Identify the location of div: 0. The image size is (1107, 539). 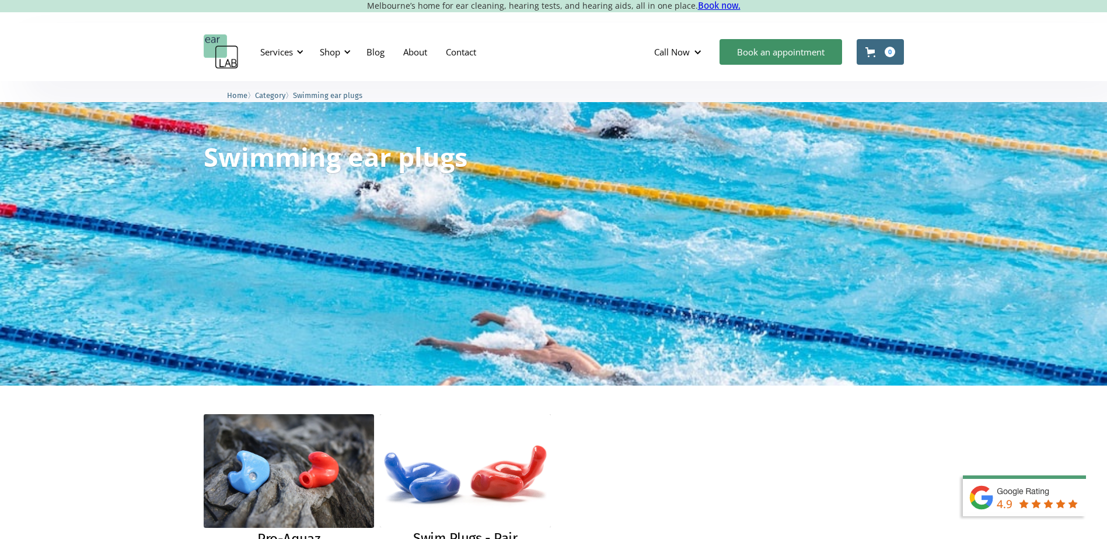
(890, 52).